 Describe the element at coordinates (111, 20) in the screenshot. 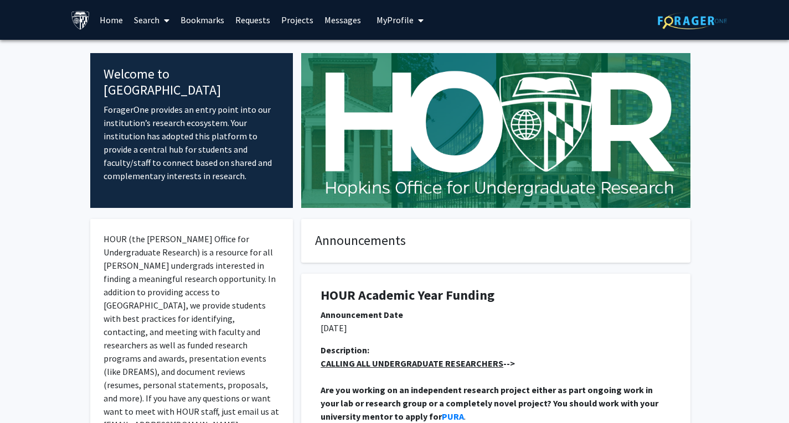

I see `a: Home` at that location.